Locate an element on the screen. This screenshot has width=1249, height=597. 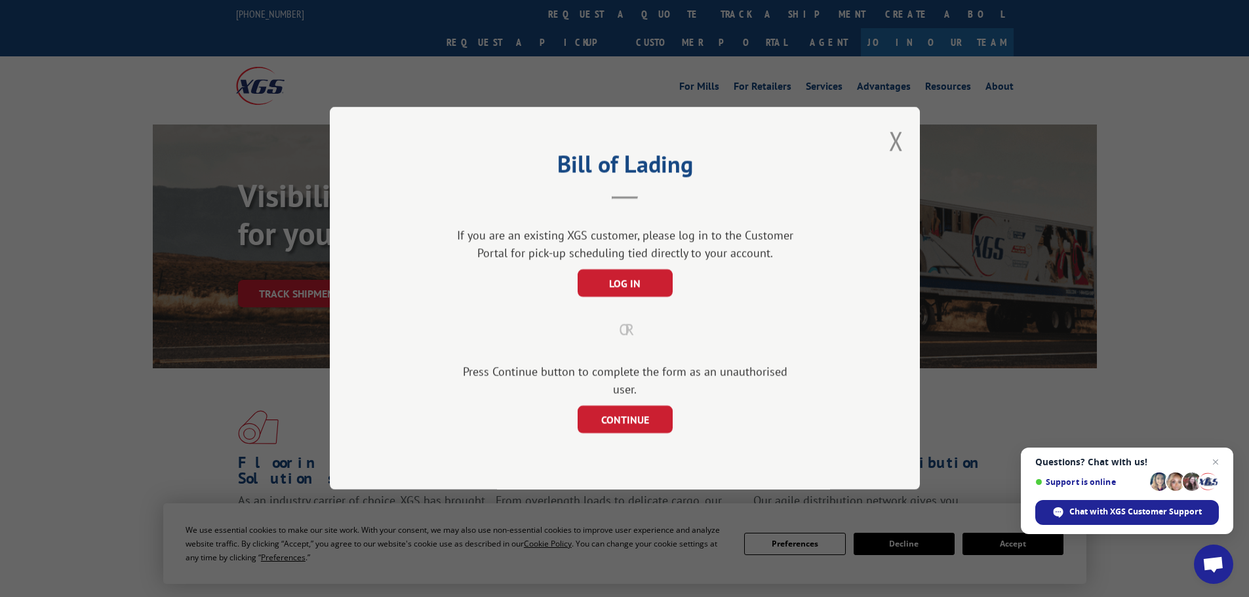
button: Close modal is located at coordinates (897, 140).